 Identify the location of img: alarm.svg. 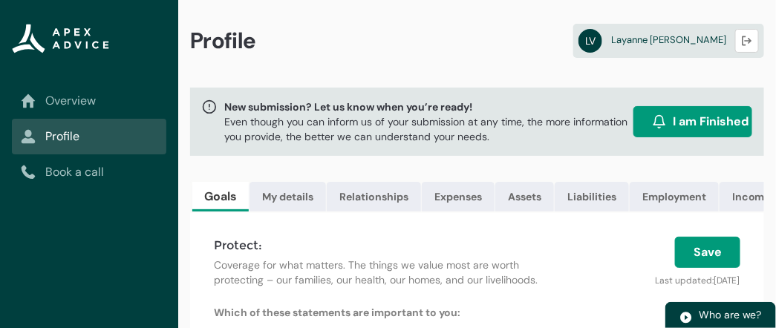
(659, 122).